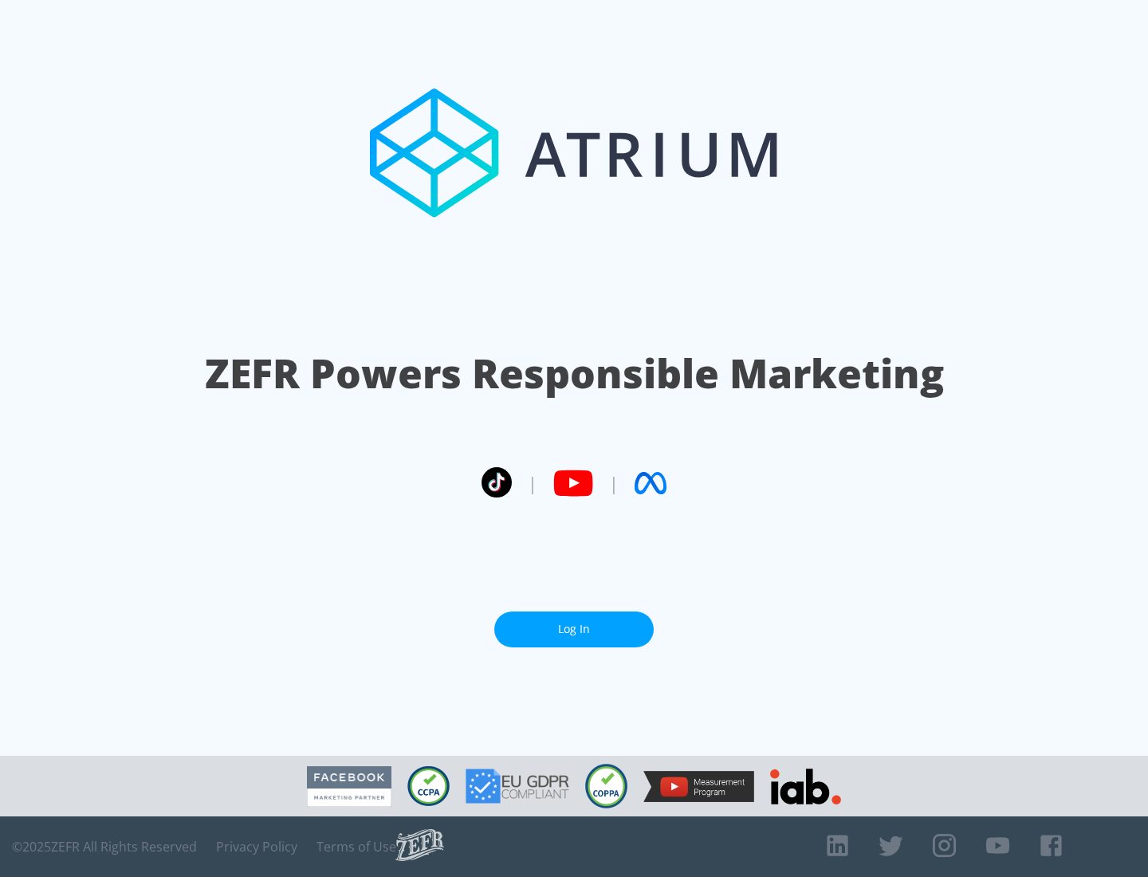  What do you see at coordinates (349, 786) in the screenshot?
I see `img: Facebook Marketing Partner` at bounding box center [349, 786].